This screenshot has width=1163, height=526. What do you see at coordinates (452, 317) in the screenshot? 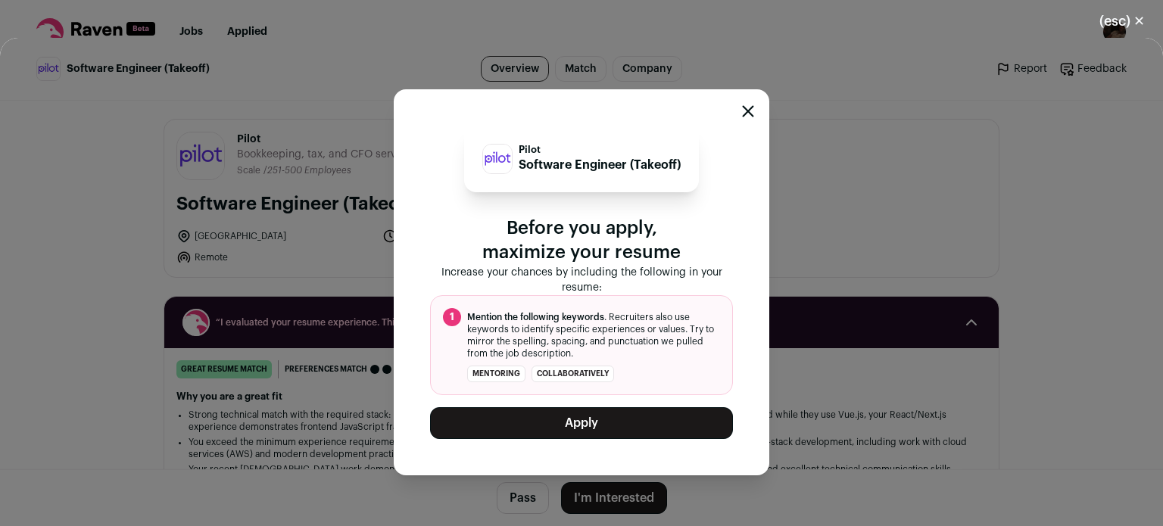
I see `span: 1` at bounding box center [452, 317].